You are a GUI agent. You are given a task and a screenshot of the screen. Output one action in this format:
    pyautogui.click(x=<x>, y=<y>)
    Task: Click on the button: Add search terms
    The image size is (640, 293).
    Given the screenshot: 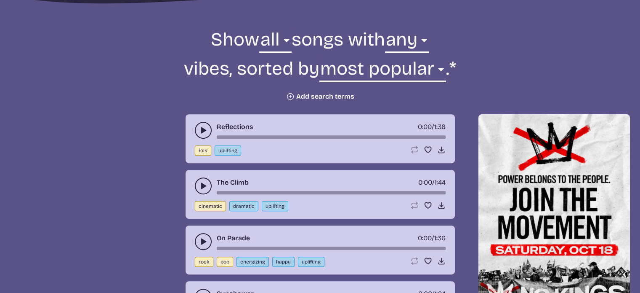 What is the action you would take?
    pyautogui.click(x=320, y=96)
    